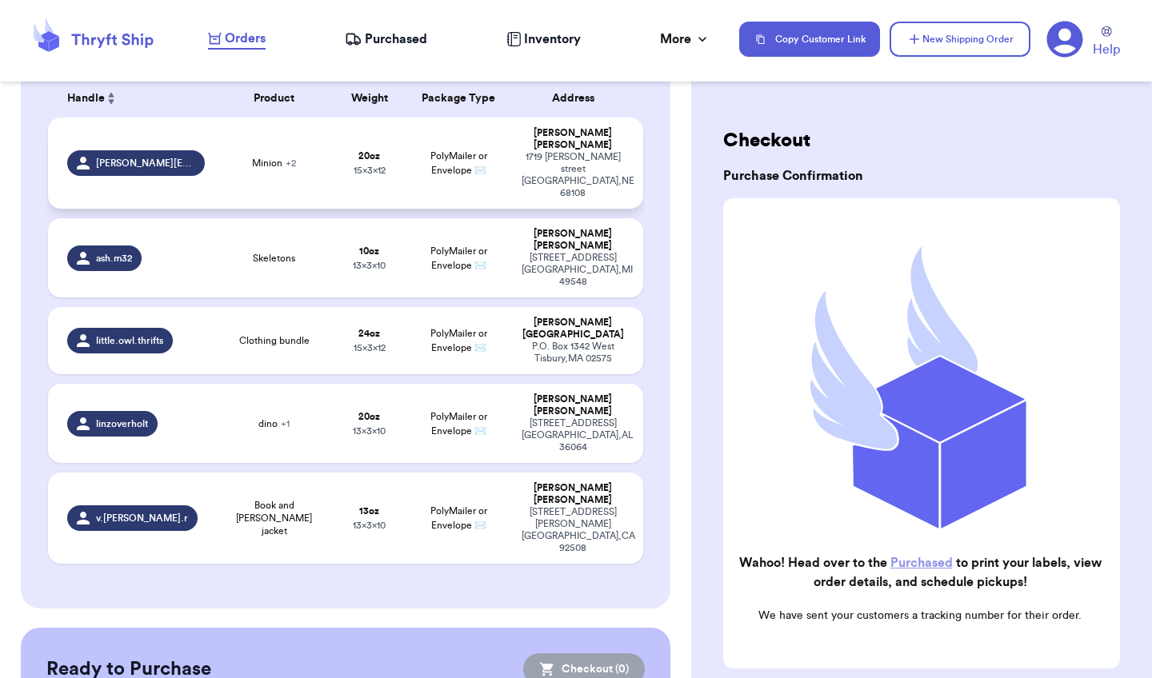 The height and width of the screenshot is (678, 1152). Describe the element at coordinates (369, 334) in the screenshot. I see `strong: 24 oz` at that location.